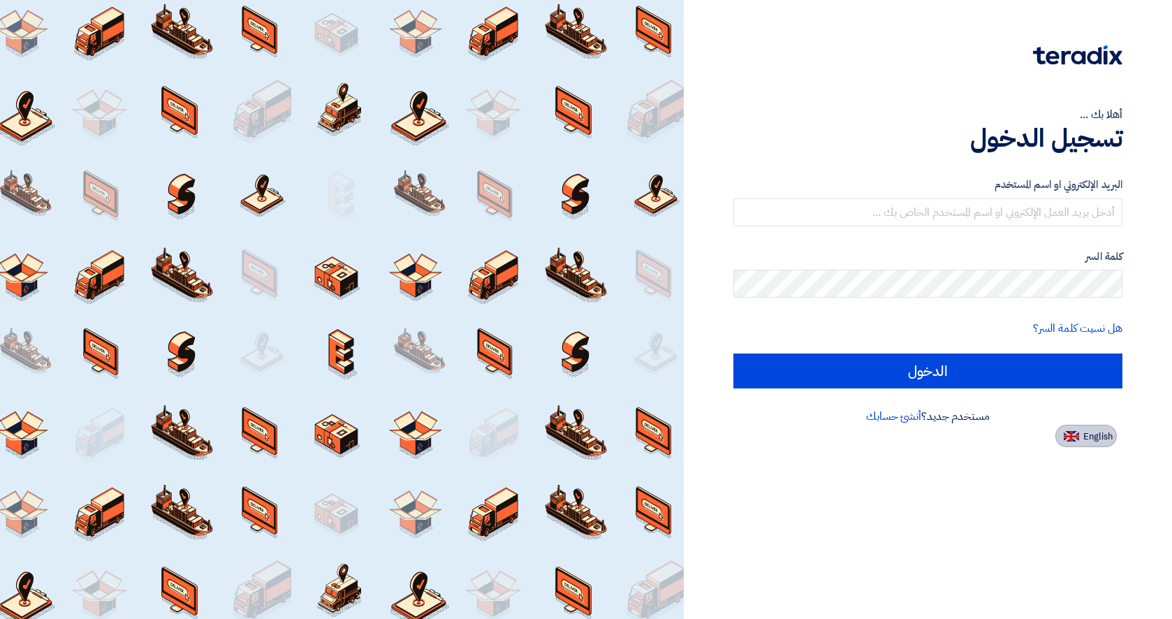 This screenshot has width=1172, height=619. Describe the element at coordinates (893, 416) in the screenshot. I see `a: أنشئ حسابك` at that location.